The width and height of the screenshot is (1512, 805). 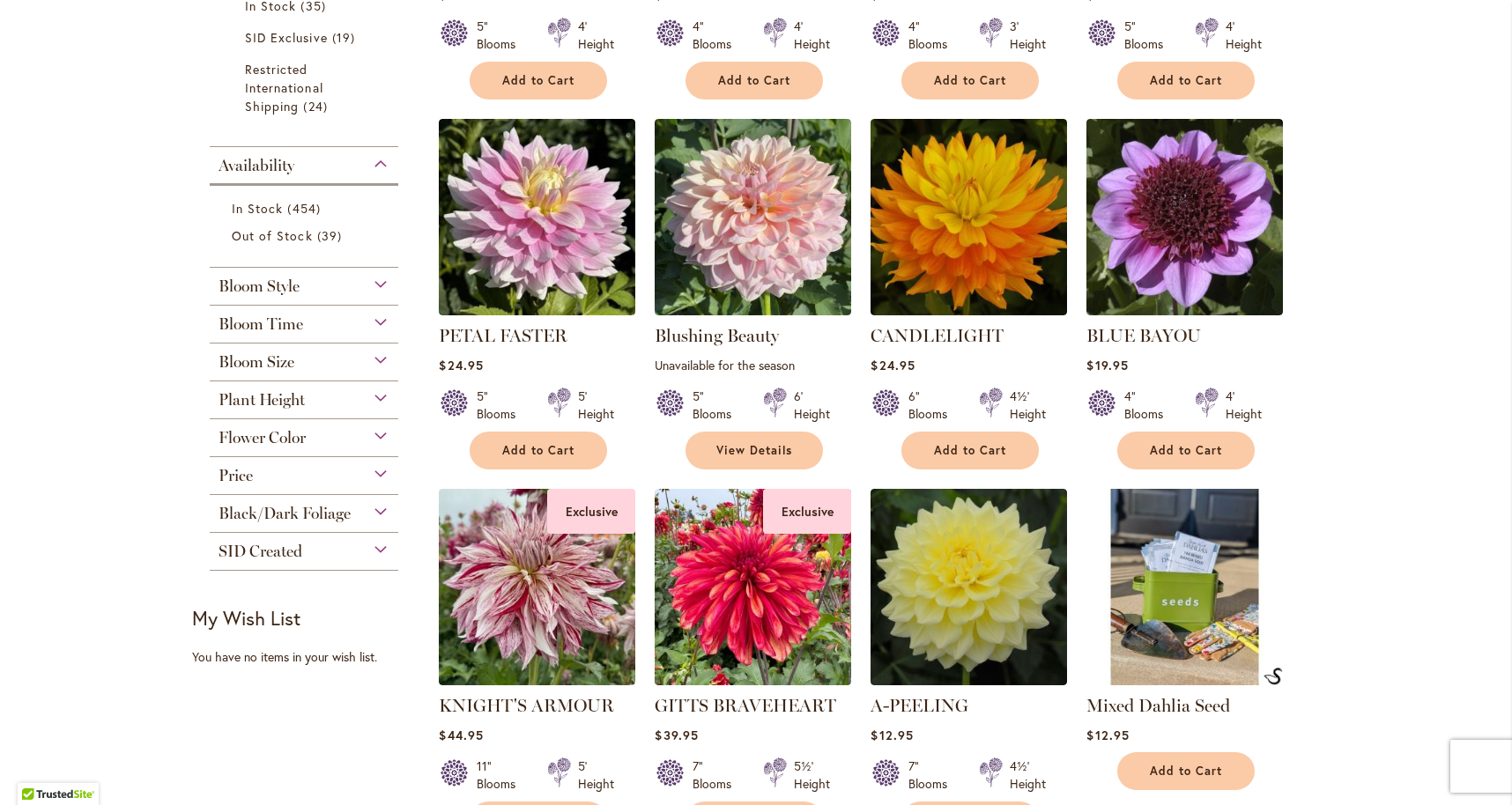 What do you see at coordinates (262, 400) in the screenshot?
I see `span: Plant Height` at bounding box center [262, 400].